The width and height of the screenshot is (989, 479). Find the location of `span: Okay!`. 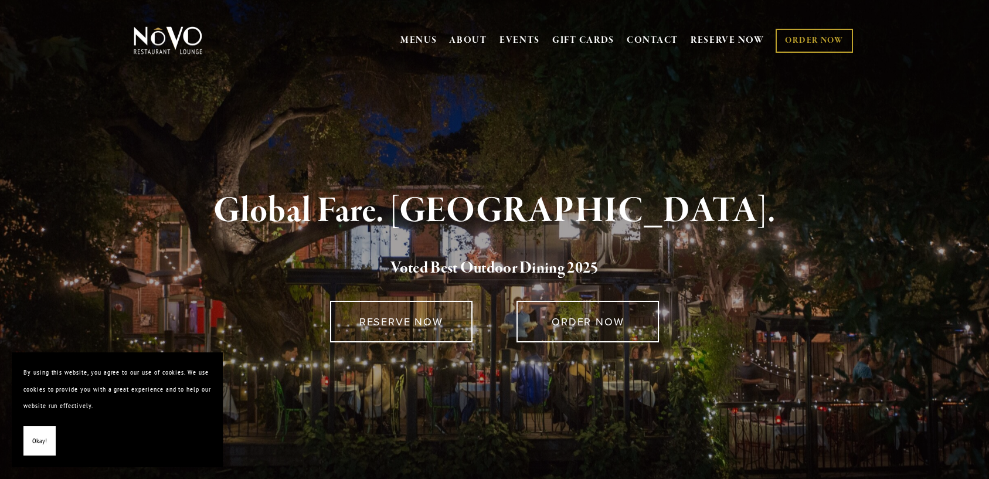

span: Okay! is located at coordinates (39, 441).